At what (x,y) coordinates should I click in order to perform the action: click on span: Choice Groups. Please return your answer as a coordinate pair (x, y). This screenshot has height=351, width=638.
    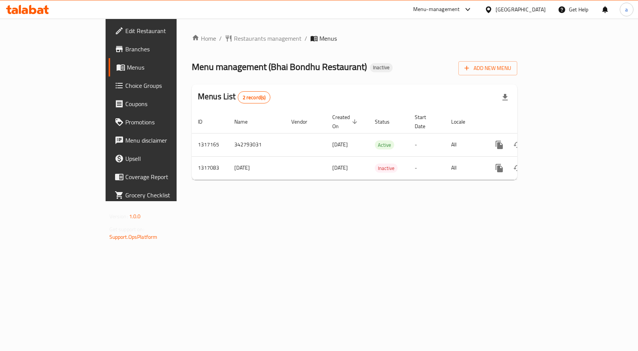
    Looking at the image, I should click on (166, 85).